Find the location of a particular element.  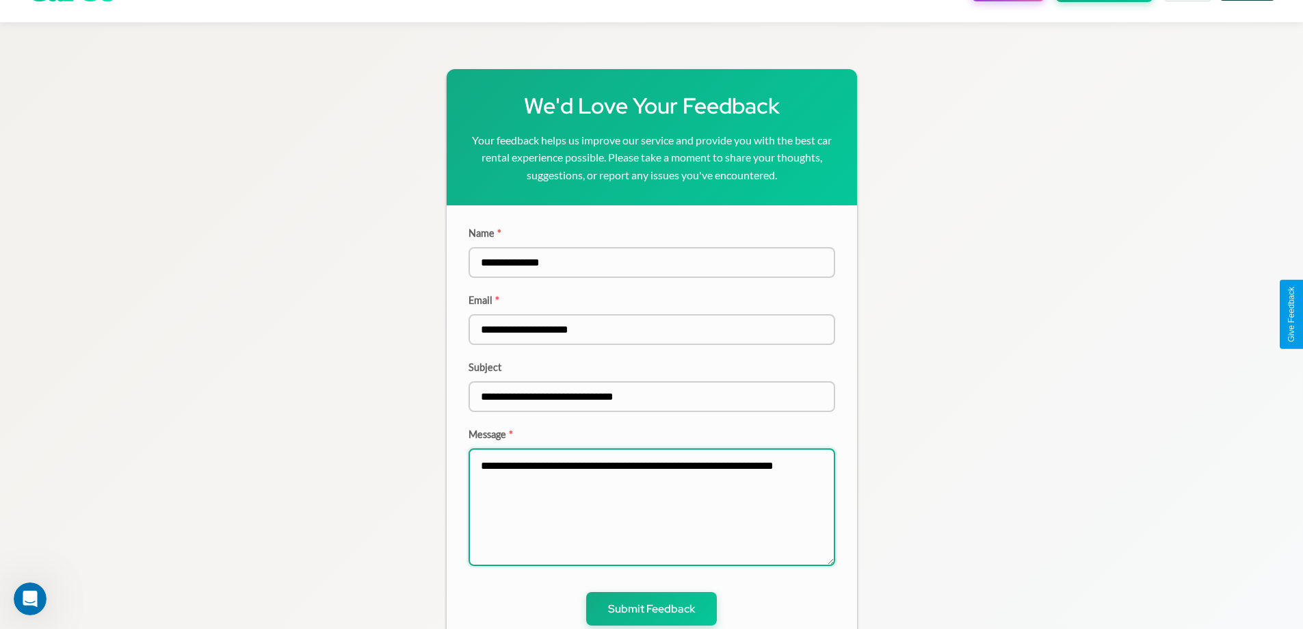

h1: We'd Love Your Feedback is located at coordinates (652, 105).